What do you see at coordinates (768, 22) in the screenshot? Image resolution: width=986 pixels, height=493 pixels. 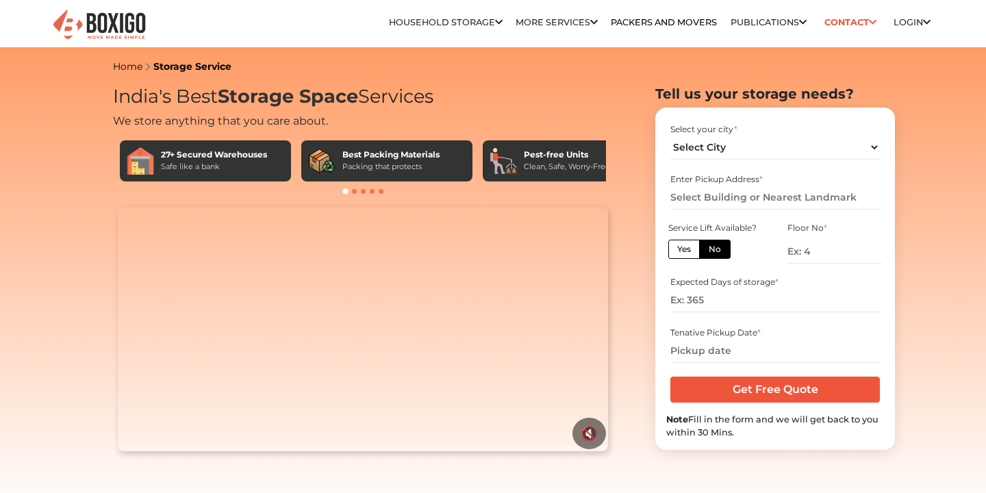 I see `a: Publications` at bounding box center [768, 22].